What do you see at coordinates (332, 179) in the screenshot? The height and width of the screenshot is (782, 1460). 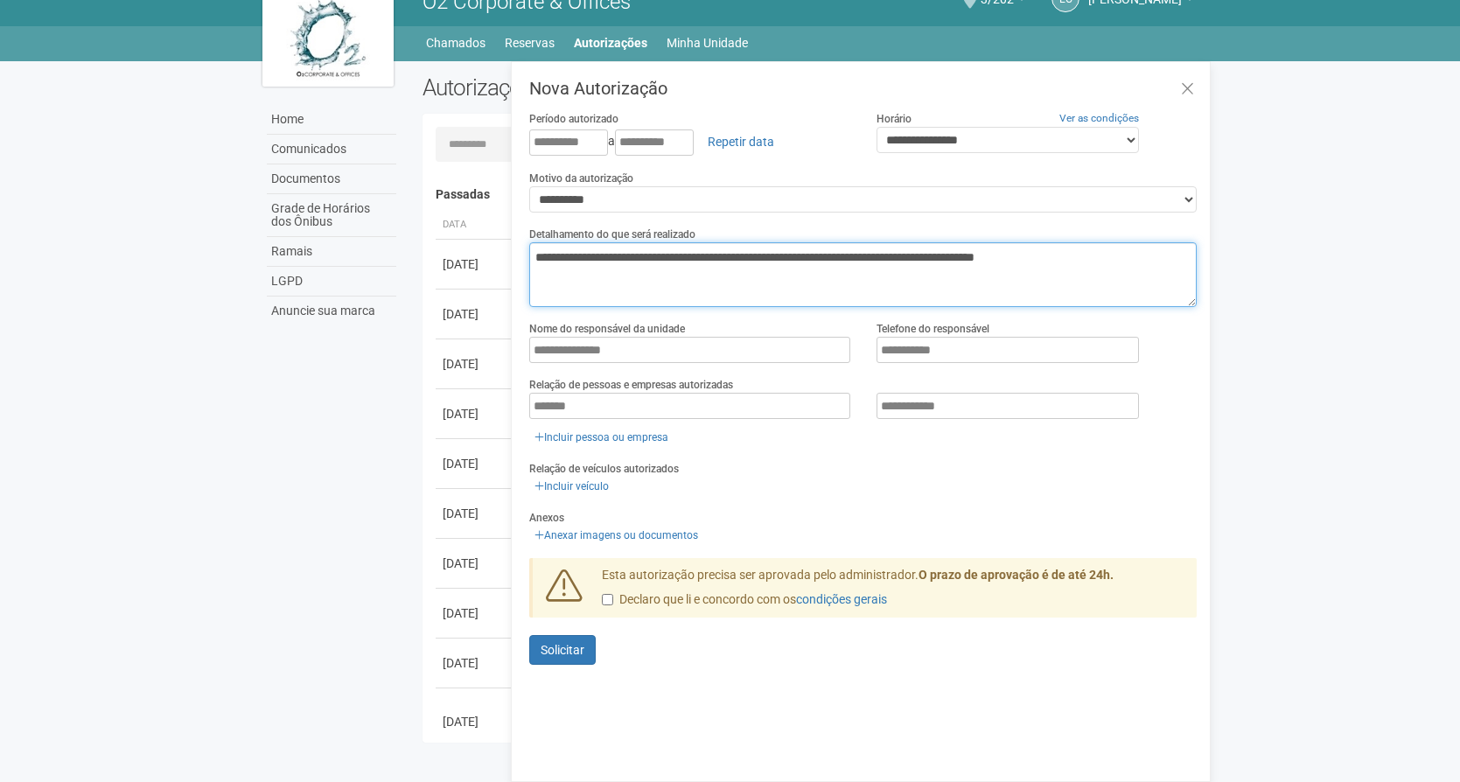 I see `a: Documentos` at bounding box center [332, 179].